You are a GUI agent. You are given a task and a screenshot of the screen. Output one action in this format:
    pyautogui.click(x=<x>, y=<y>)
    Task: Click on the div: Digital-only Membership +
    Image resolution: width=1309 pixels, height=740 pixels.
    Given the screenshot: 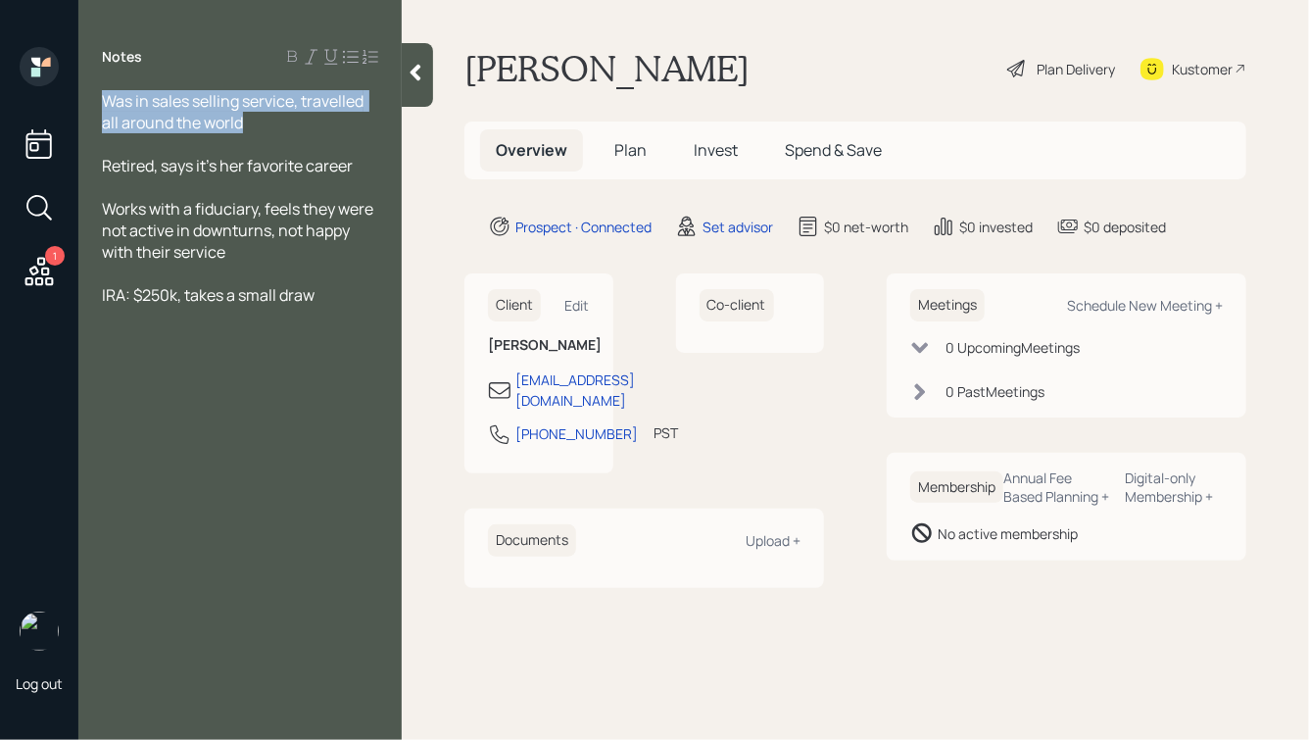 What is the action you would take?
    pyautogui.click(x=1174, y=487)
    